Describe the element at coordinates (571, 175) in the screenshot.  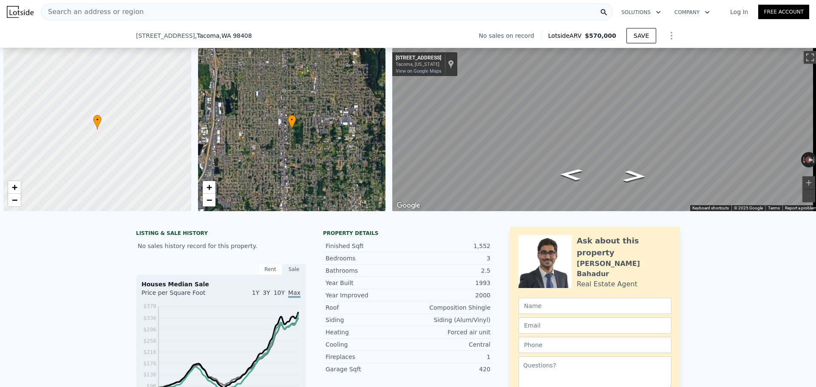
I see `path: Go North, A St` at that location.